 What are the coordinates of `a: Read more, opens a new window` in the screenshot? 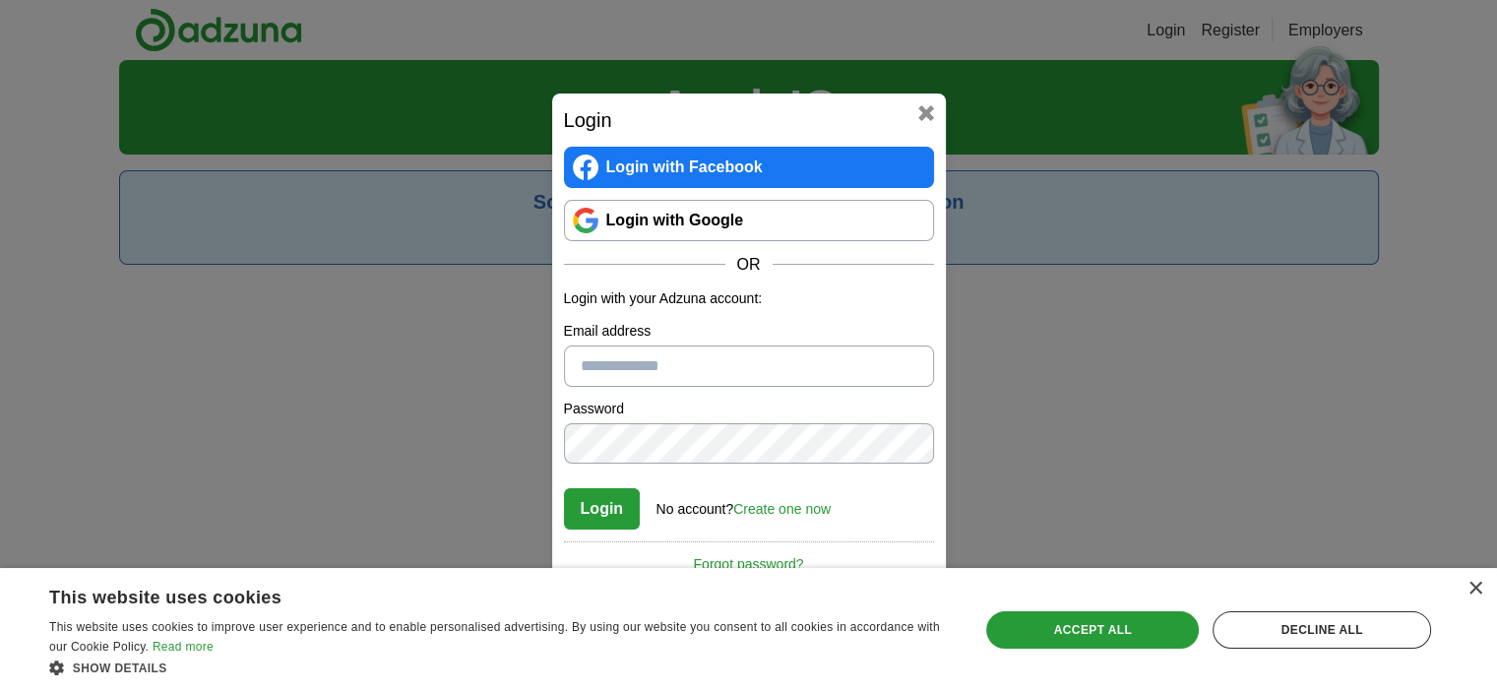 It's located at (183, 647).